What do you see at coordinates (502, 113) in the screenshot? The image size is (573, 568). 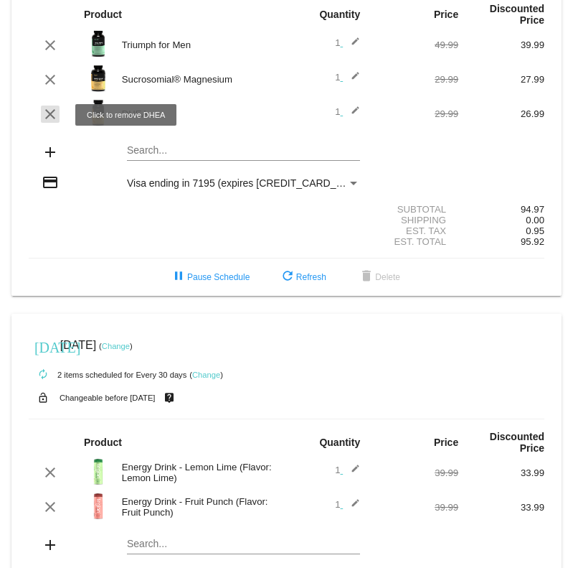 I see `div: 26.99` at bounding box center [502, 113].